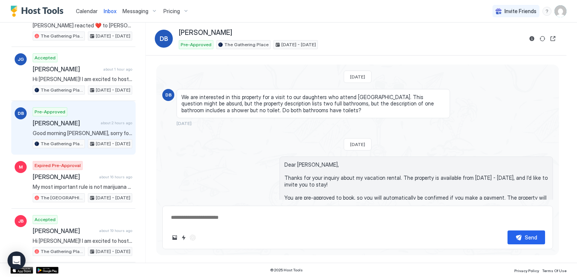 The image size is (577, 277). I want to click on span: M, so click(21, 167).